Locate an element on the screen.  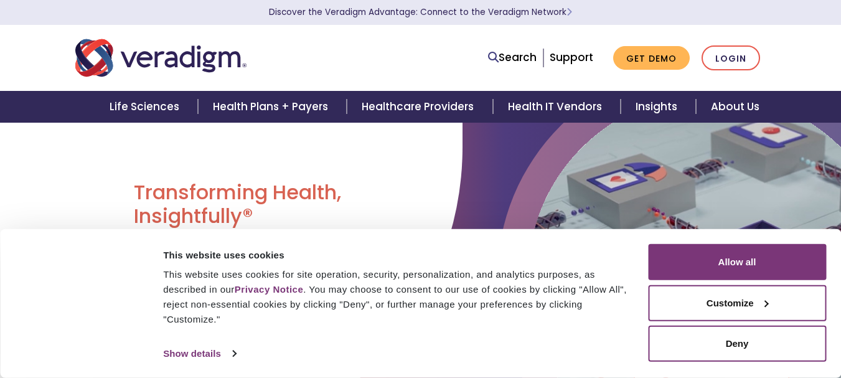
a: About Us is located at coordinates (736, 107).